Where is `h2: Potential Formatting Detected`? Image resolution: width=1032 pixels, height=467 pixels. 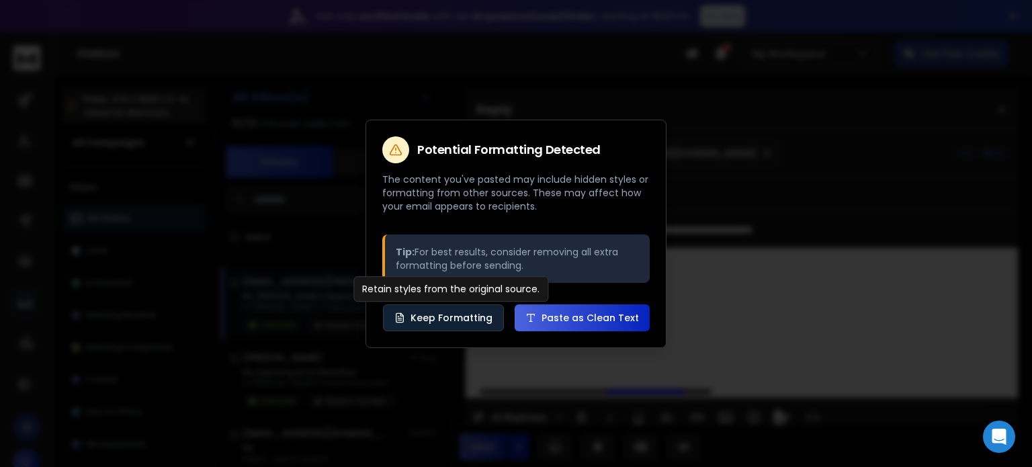 h2: Potential Formatting Detected is located at coordinates (509, 150).